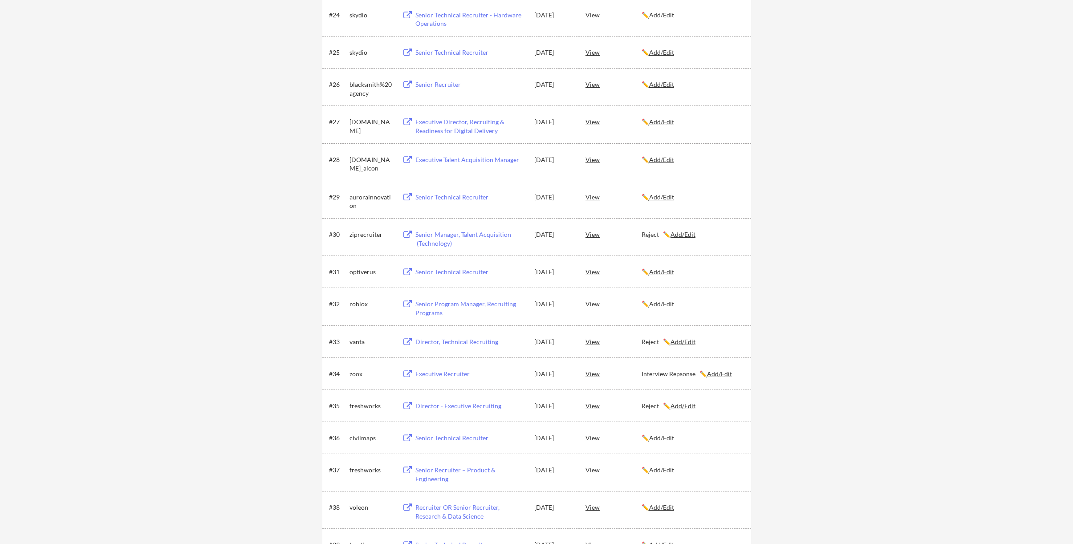 The width and height of the screenshot is (1073, 544). What do you see at coordinates (372, 201) in the screenshot?
I see `div: aurorainnovation` at bounding box center [372, 201].